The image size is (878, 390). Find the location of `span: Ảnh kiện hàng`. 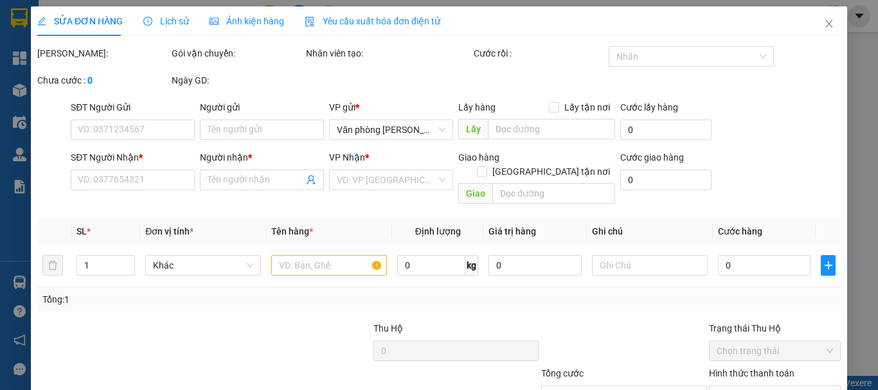

span: Ảnh kiện hàng is located at coordinates (247, 21).